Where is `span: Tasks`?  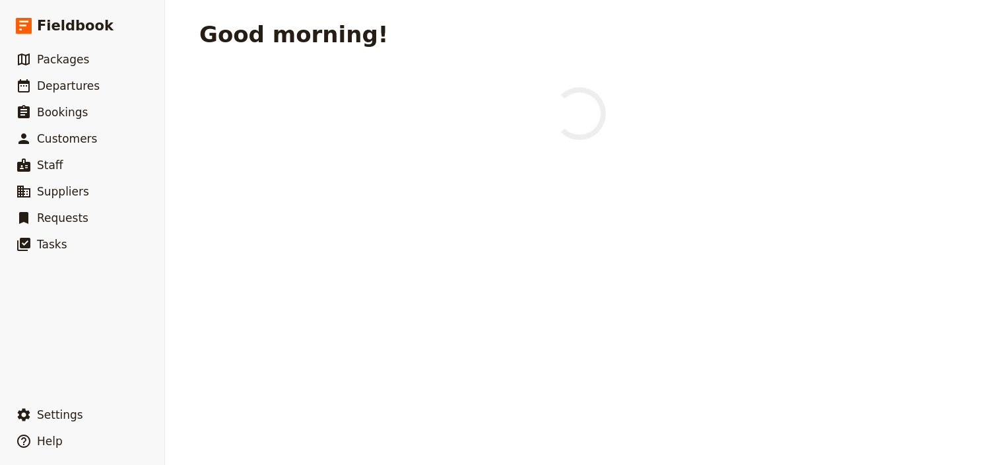
span: Tasks is located at coordinates (52, 244).